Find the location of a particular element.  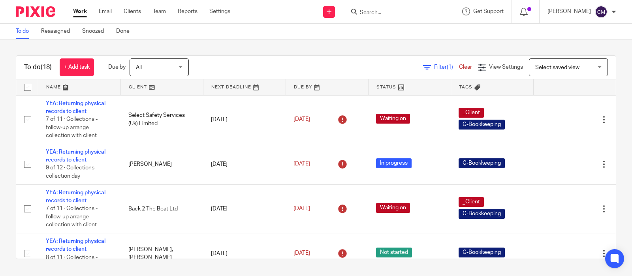

span: Get Support is located at coordinates (488, 11).